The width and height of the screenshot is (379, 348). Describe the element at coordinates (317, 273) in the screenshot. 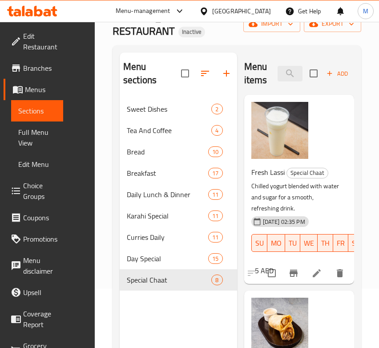

I see `a: Edit menu item` at that location.